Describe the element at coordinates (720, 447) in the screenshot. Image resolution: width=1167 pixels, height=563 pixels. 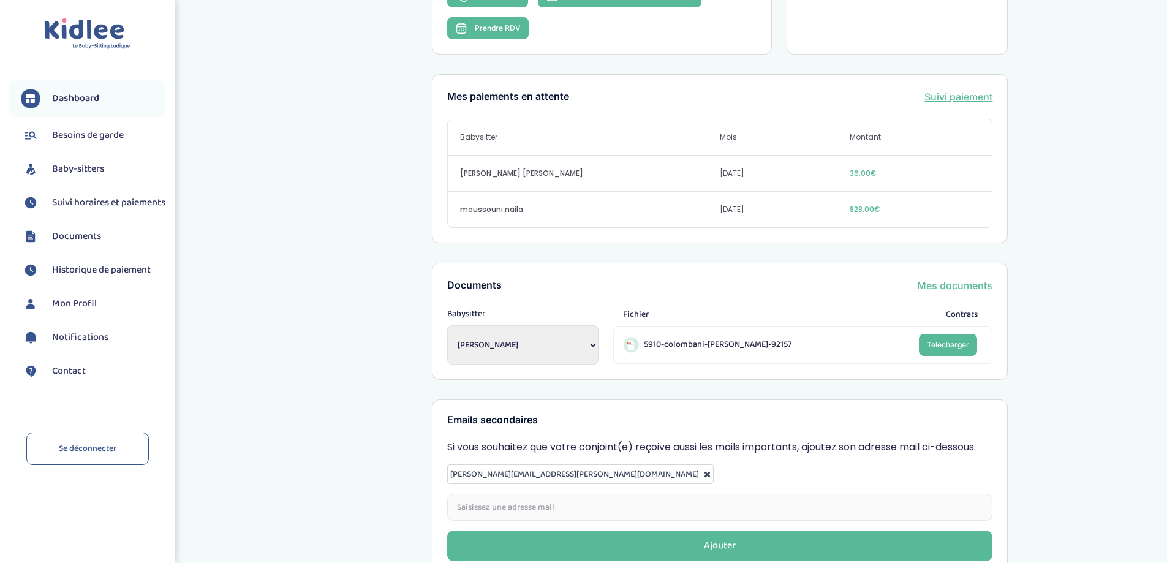
I see `p: Si vous souhaitez que votre conjoint(e) reçoive aussi les mails importants, ajoutez son adresse m...` at that location.